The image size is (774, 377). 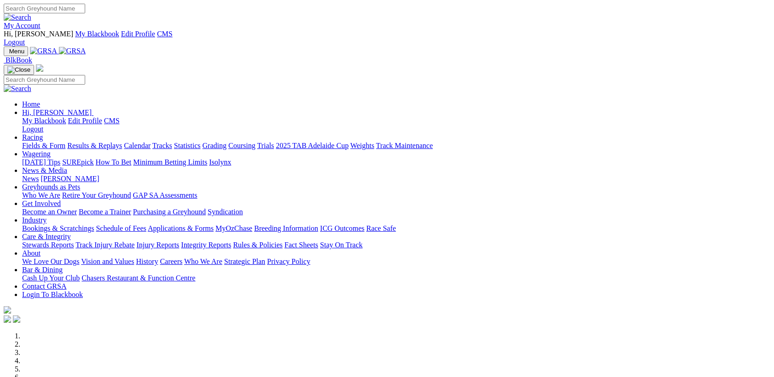 I want to click on a: BlkBook, so click(x=18, y=60).